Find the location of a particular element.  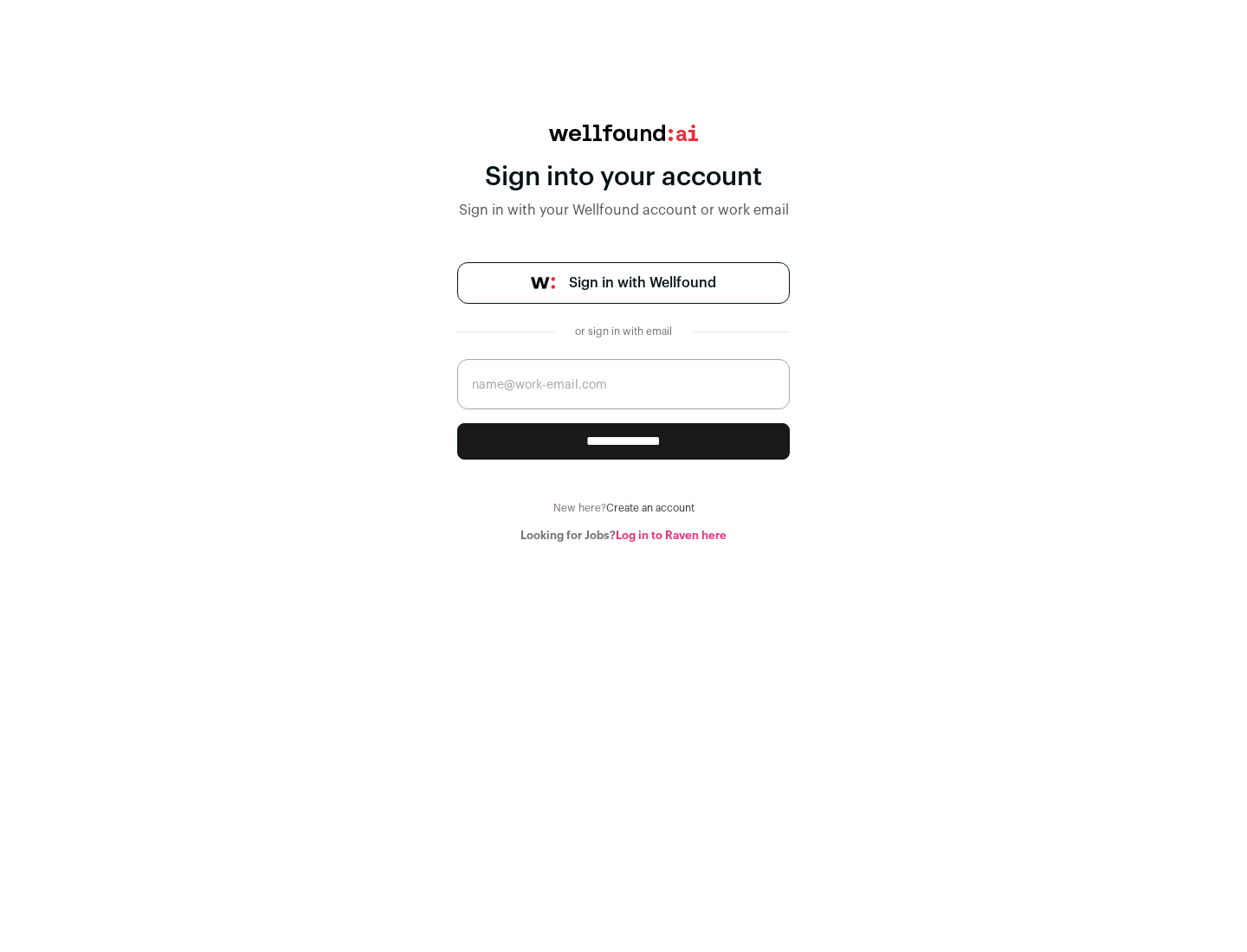

span: Sign in with Wellfound is located at coordinates (642, 283).